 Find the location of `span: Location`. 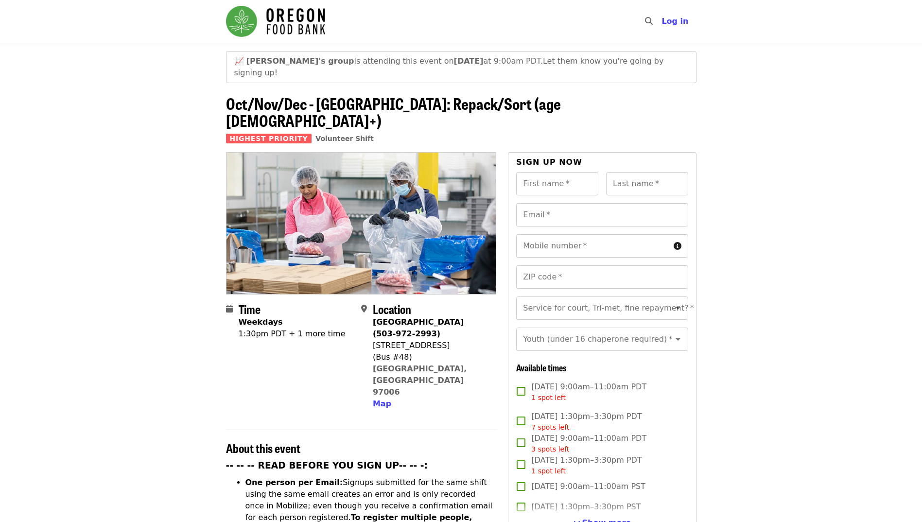

span: Location is located at coordinates (392, 309).